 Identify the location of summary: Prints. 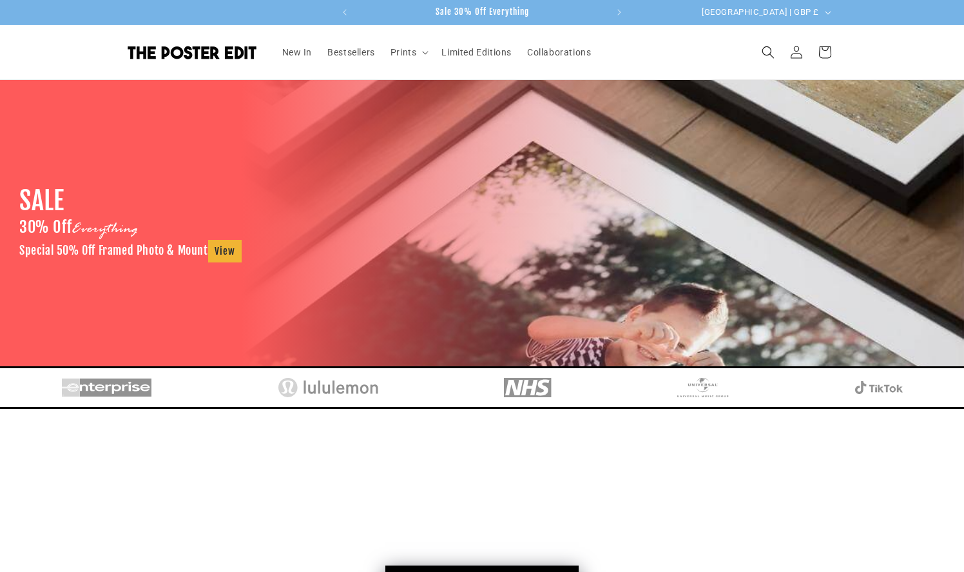
(409, 52).